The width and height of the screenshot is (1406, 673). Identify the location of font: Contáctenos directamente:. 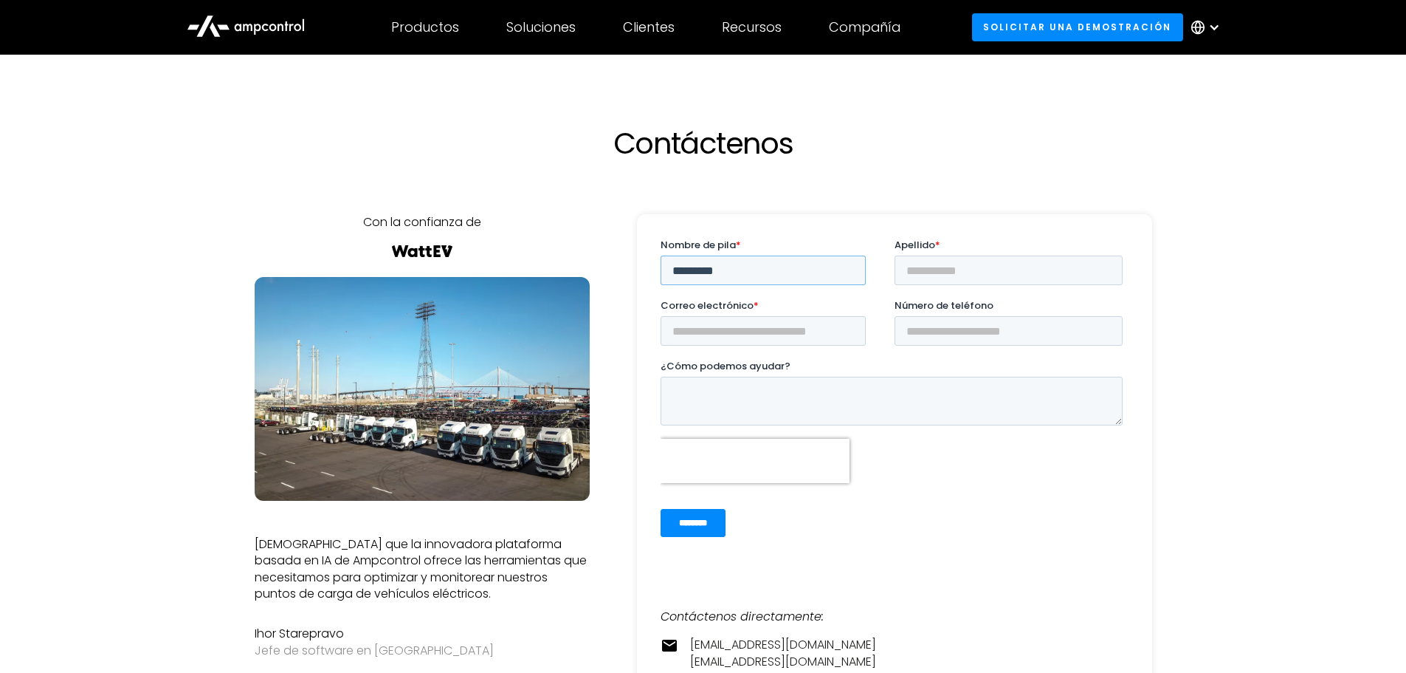
(742, 616).